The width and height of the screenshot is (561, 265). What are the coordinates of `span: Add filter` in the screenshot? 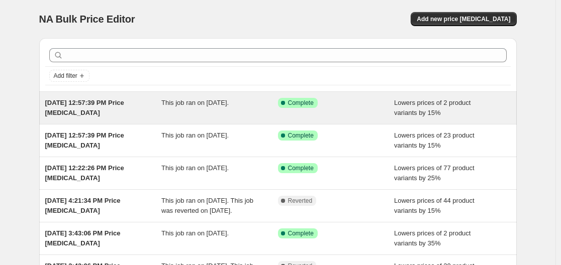 It's located at (65, 76).